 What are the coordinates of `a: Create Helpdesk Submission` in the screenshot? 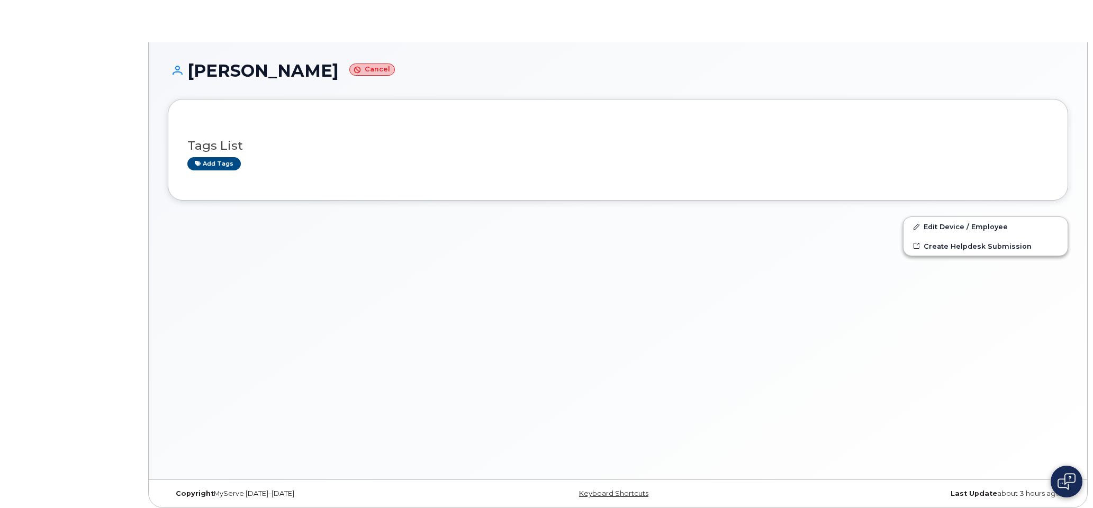 It's located at (985, 246).